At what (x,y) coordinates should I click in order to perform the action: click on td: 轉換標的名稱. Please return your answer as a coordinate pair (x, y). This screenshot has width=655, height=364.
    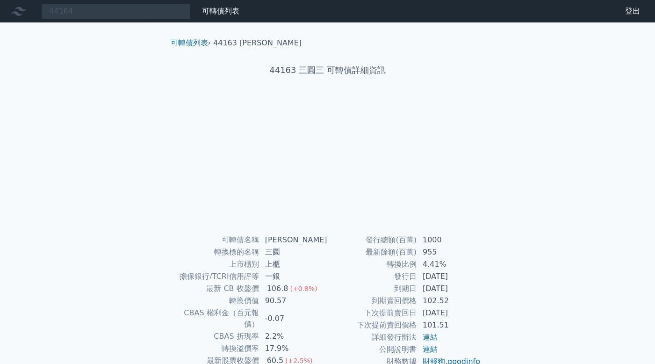
    Looking at the image, I should click on (217, 252).